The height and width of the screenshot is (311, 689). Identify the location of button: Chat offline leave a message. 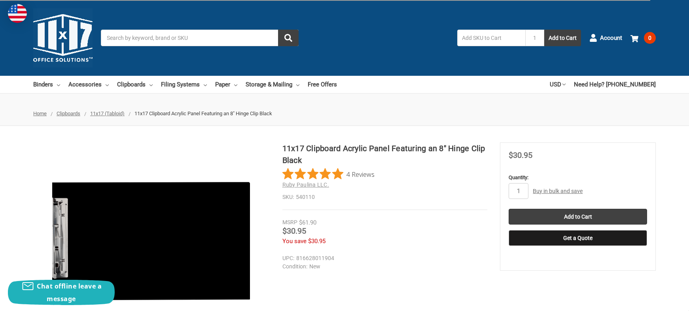
(61, 293).